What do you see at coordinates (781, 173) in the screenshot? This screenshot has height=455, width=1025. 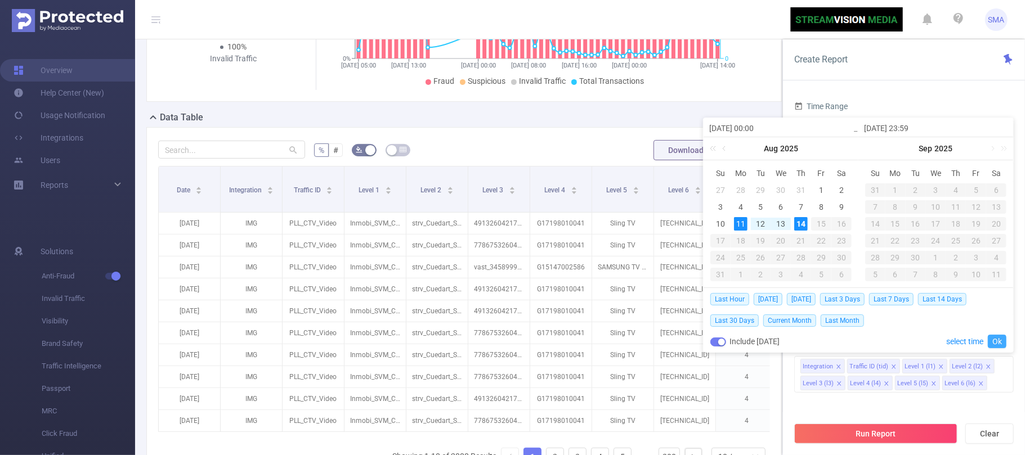 I see `span: We` at bounding box center [781, 173].